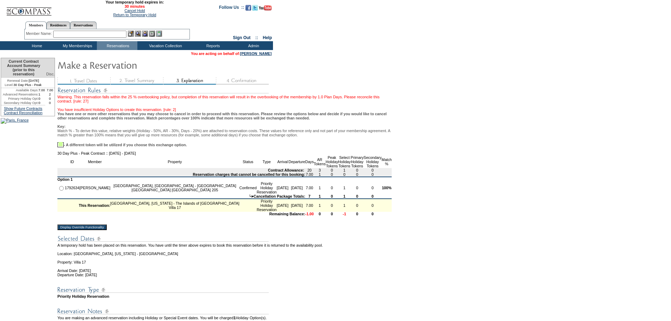  I want to click on td: 20, so click(309, 170).